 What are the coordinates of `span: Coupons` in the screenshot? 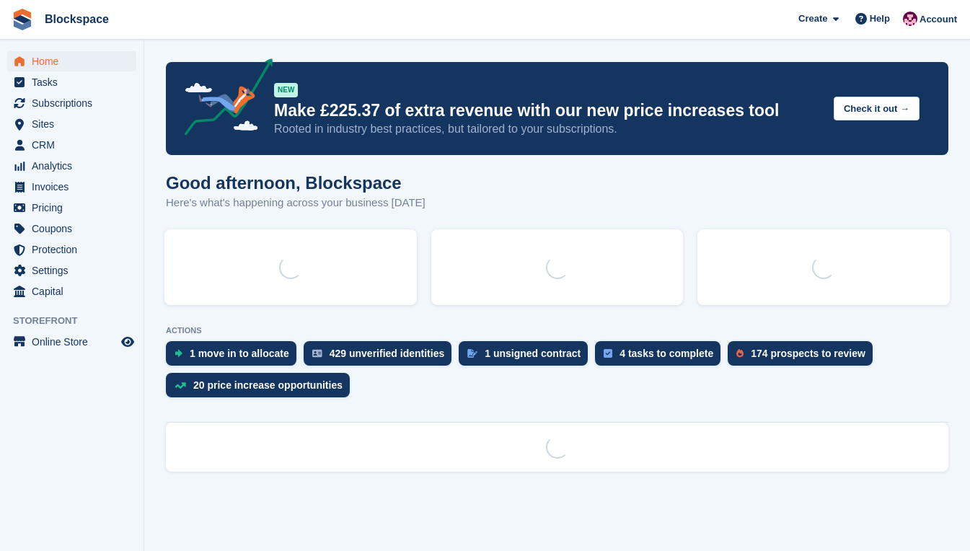 It's located at (75, 229).